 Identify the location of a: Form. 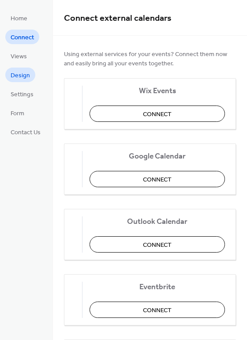
(17, 113).